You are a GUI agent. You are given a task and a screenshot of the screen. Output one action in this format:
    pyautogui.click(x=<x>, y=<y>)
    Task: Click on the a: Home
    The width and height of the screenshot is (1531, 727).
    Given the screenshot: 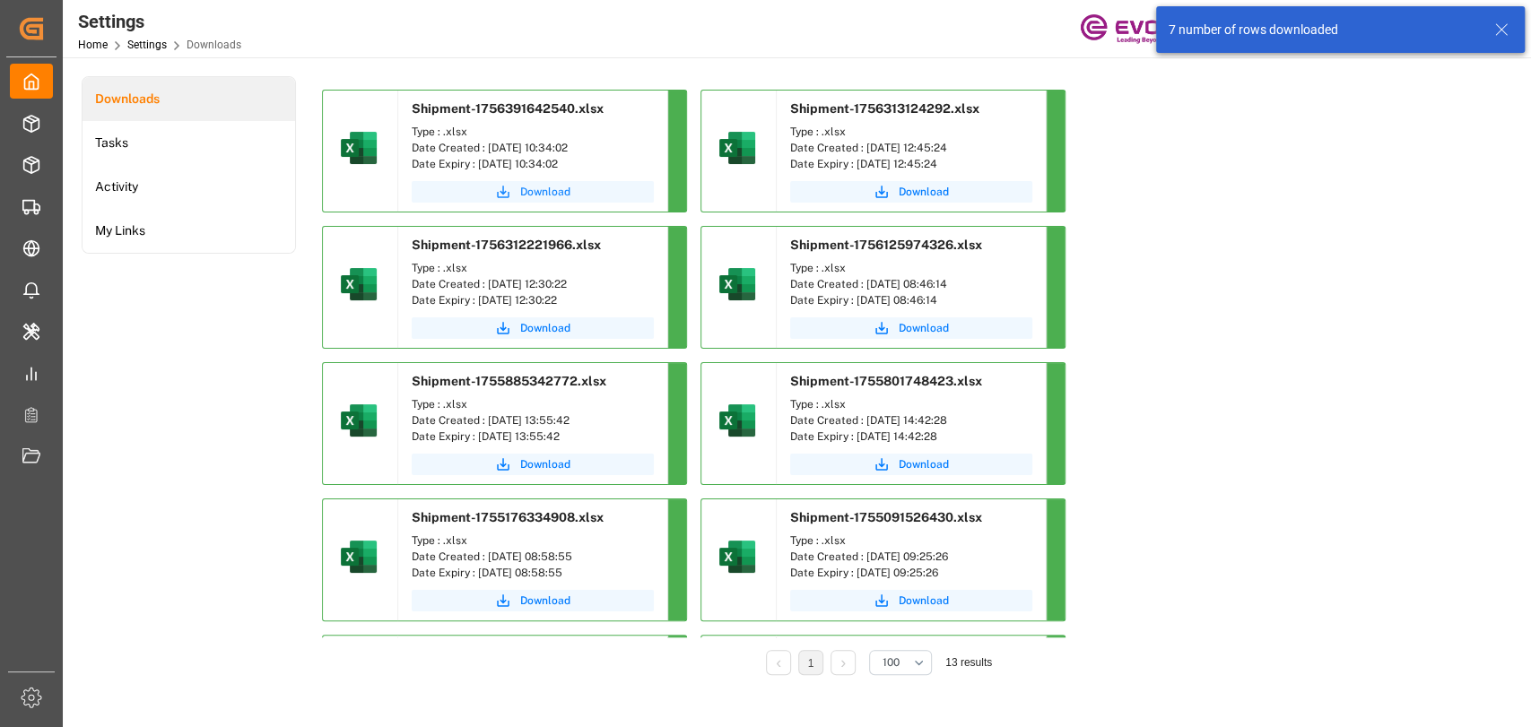 What is the action you would take?
    pyautogui.click(x=92, y=45)
    